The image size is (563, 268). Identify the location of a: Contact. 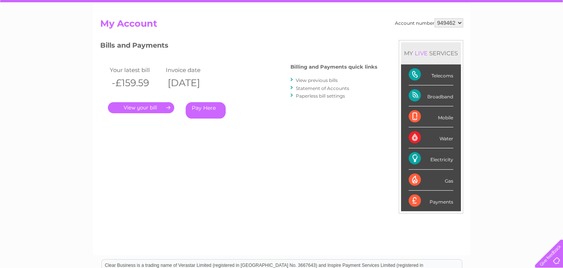
(522, 35).